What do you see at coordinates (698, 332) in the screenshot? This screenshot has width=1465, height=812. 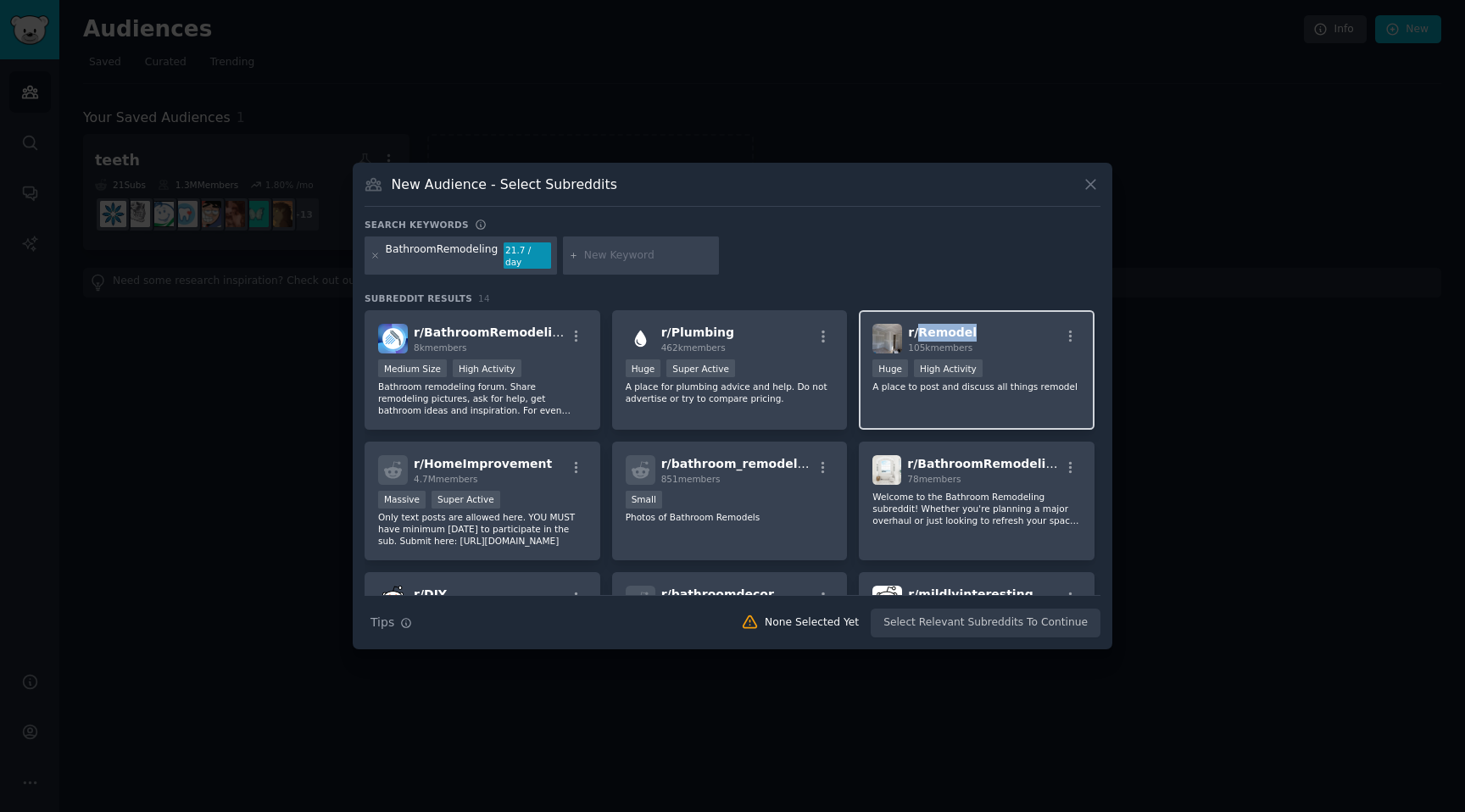 I see `span: r/ Plumbing` at bounding box center [698, 332].